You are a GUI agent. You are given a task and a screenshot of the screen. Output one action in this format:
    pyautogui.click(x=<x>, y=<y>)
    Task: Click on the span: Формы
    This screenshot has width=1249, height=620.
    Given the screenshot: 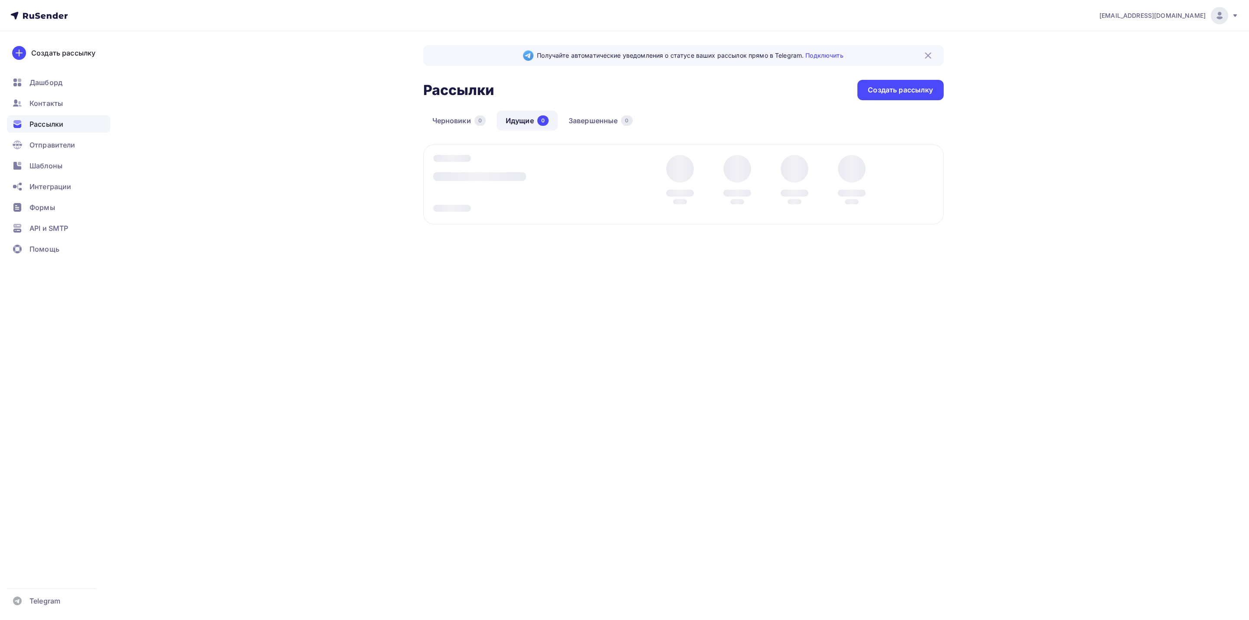 What is the action you would take?
    pyautogui.click(x=42, y=207)
    